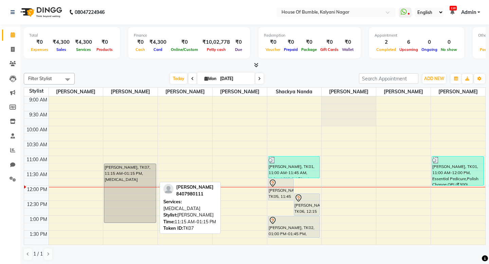  Describe the element at coordinates (190, 228) in the screenshot. I see `div: TK07` at that location.